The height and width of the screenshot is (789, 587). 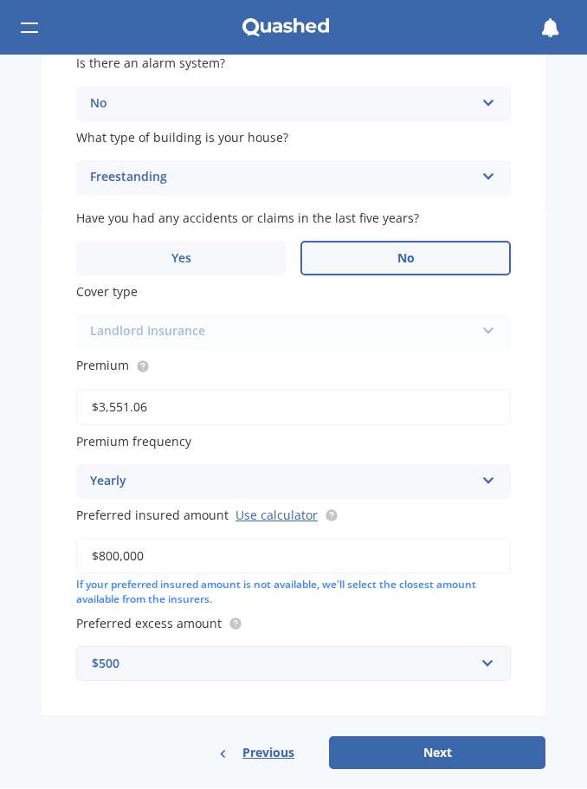 I want to click on input: Enter premium, so click(x=294, y=408).